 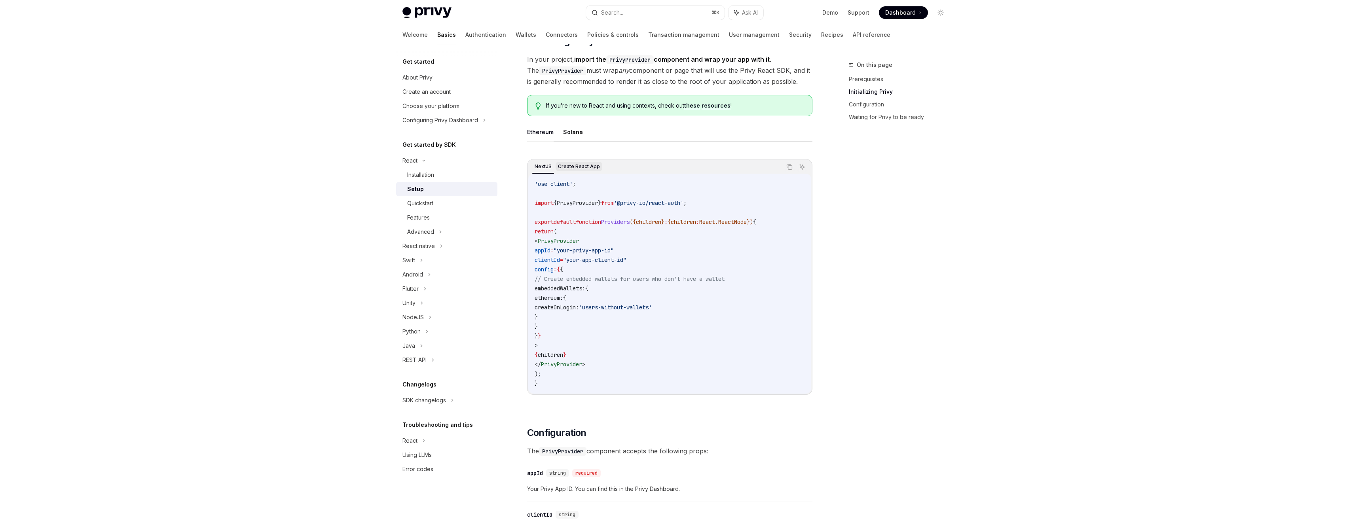 What do you see at coordinates (672, 59) in the screenshot?
I see `strong: import the component and wrap your app with it` at bounding box center [672, 59].